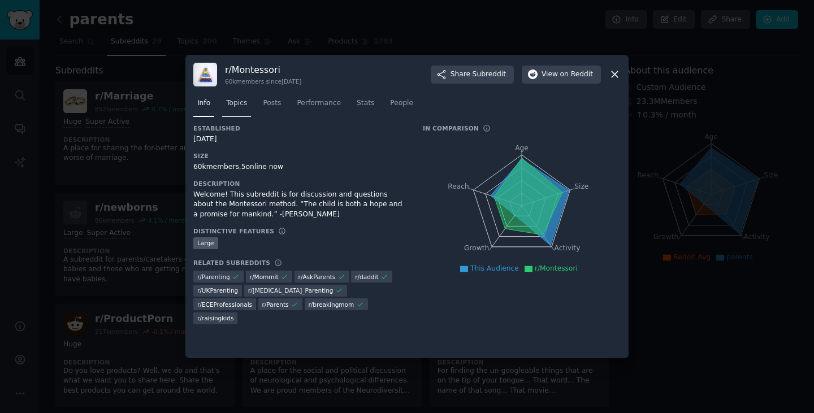 Image resolution: width=814 pixels, height=413 pixels. I want to click on span: Subreddit, so click(489, 75).